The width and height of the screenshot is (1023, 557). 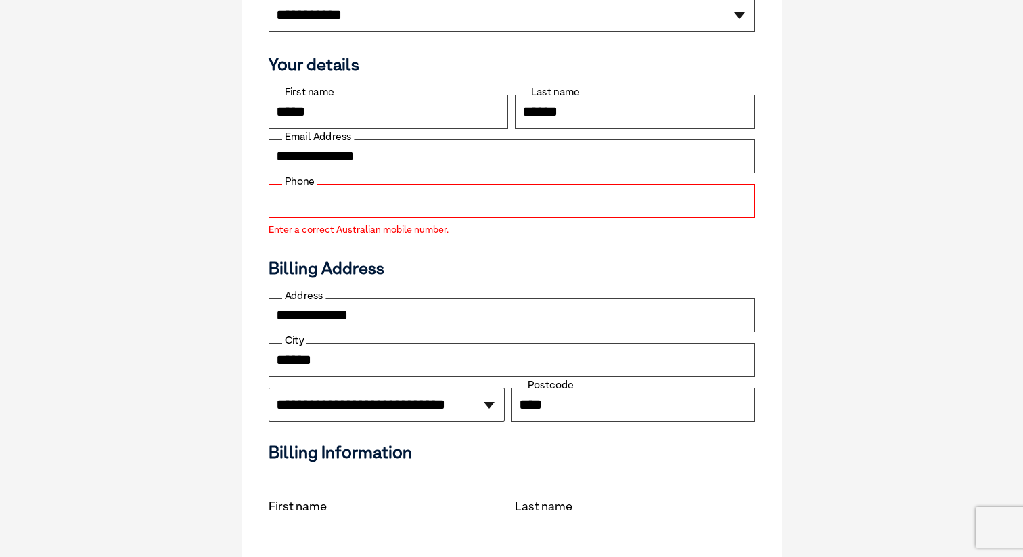 I want to click on label: Postcode, so click(x=550, y=385).